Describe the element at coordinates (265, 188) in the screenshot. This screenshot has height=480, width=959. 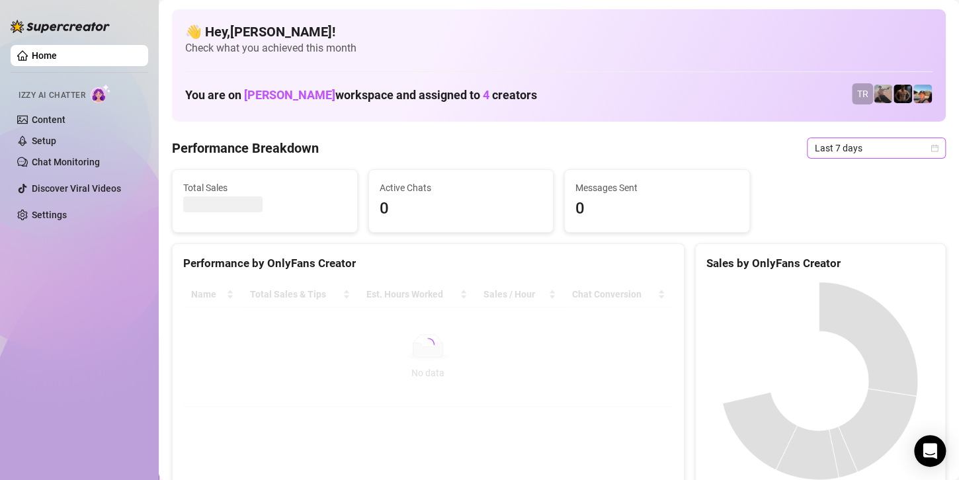
I see `span: Total Sales` at that location.